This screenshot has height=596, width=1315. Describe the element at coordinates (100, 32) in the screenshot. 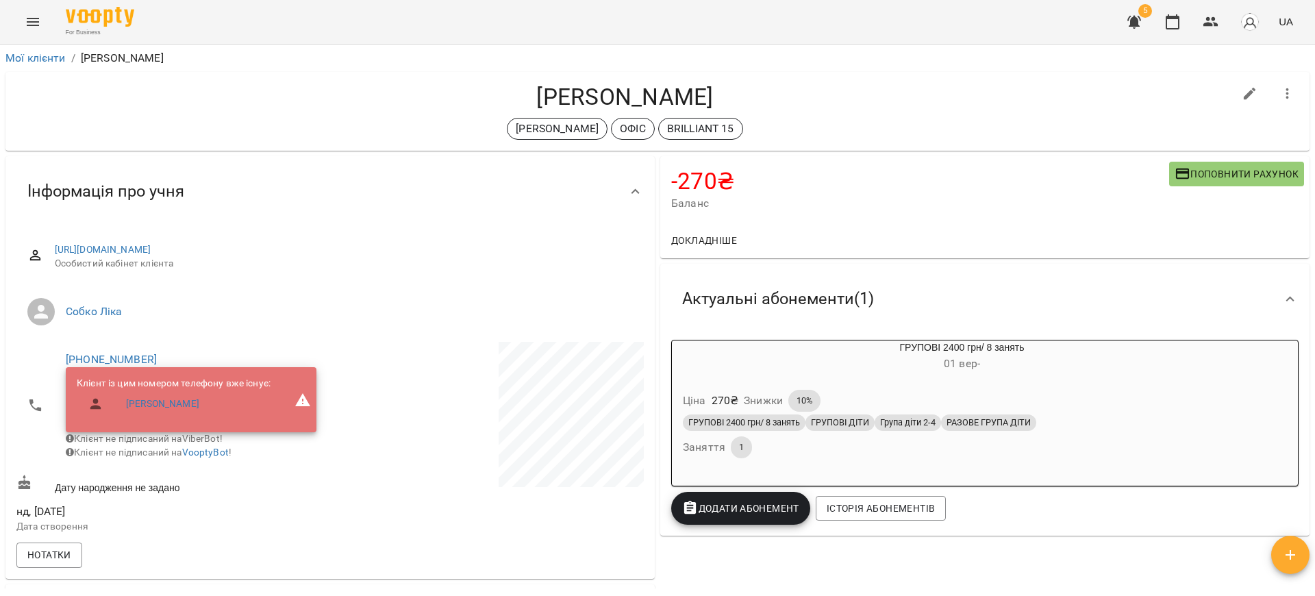

I see `span: For Business` at that location.